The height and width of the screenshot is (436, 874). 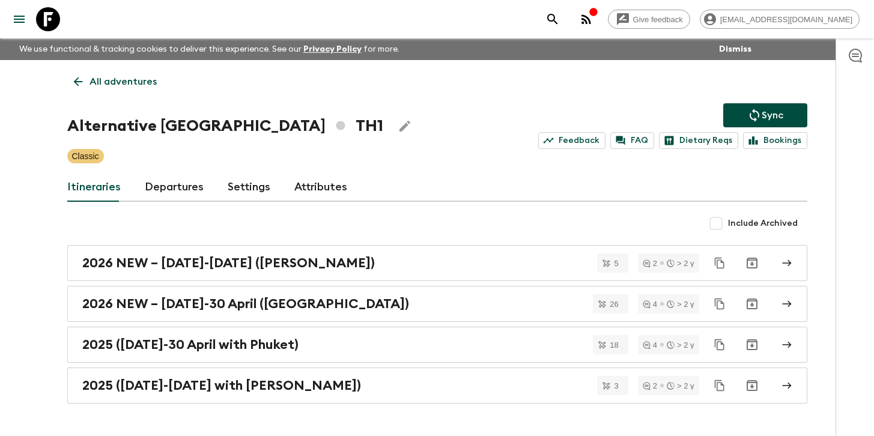 I want to click on a: Bookings, so click(x=775, y=141).